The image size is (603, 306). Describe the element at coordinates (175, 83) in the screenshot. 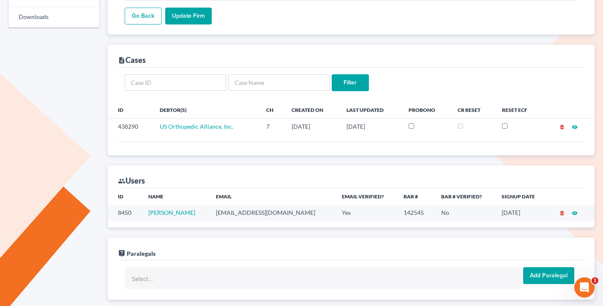

I see `input: Case ID` at that location.